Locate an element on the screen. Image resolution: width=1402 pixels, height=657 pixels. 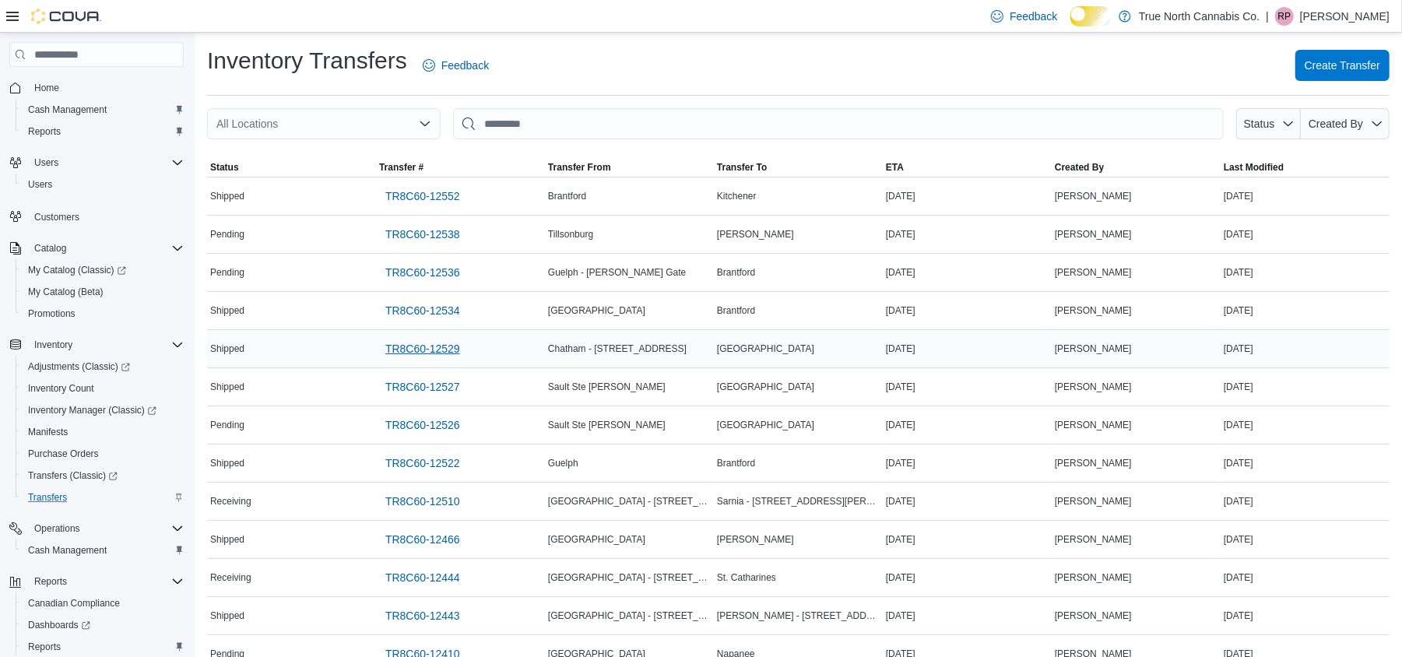
button: Transfer To is located at coordinates (798, 167).